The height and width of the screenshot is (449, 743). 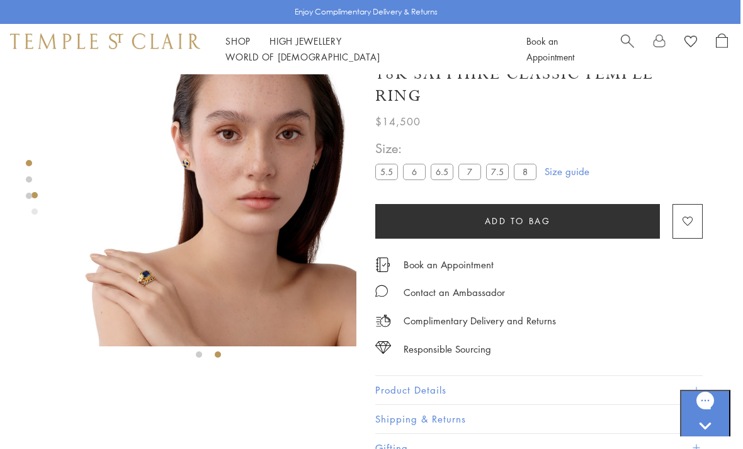 I want to click on a: High JewelleryHigh Jewellery, so click(x=305, y=41).